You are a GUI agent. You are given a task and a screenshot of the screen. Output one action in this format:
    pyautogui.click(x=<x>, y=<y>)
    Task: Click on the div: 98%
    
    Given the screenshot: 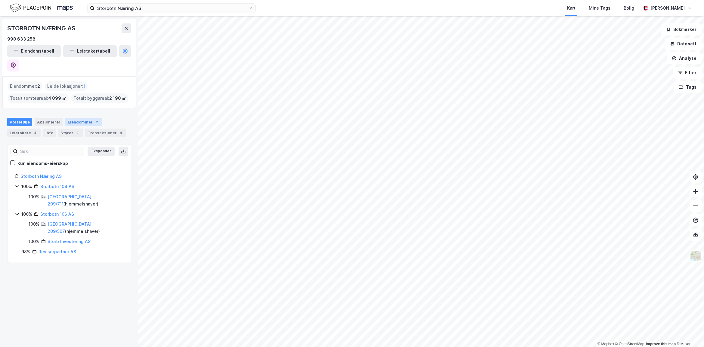 What is the action you would take?
    pyautogui.click(x=26, y=252)
    